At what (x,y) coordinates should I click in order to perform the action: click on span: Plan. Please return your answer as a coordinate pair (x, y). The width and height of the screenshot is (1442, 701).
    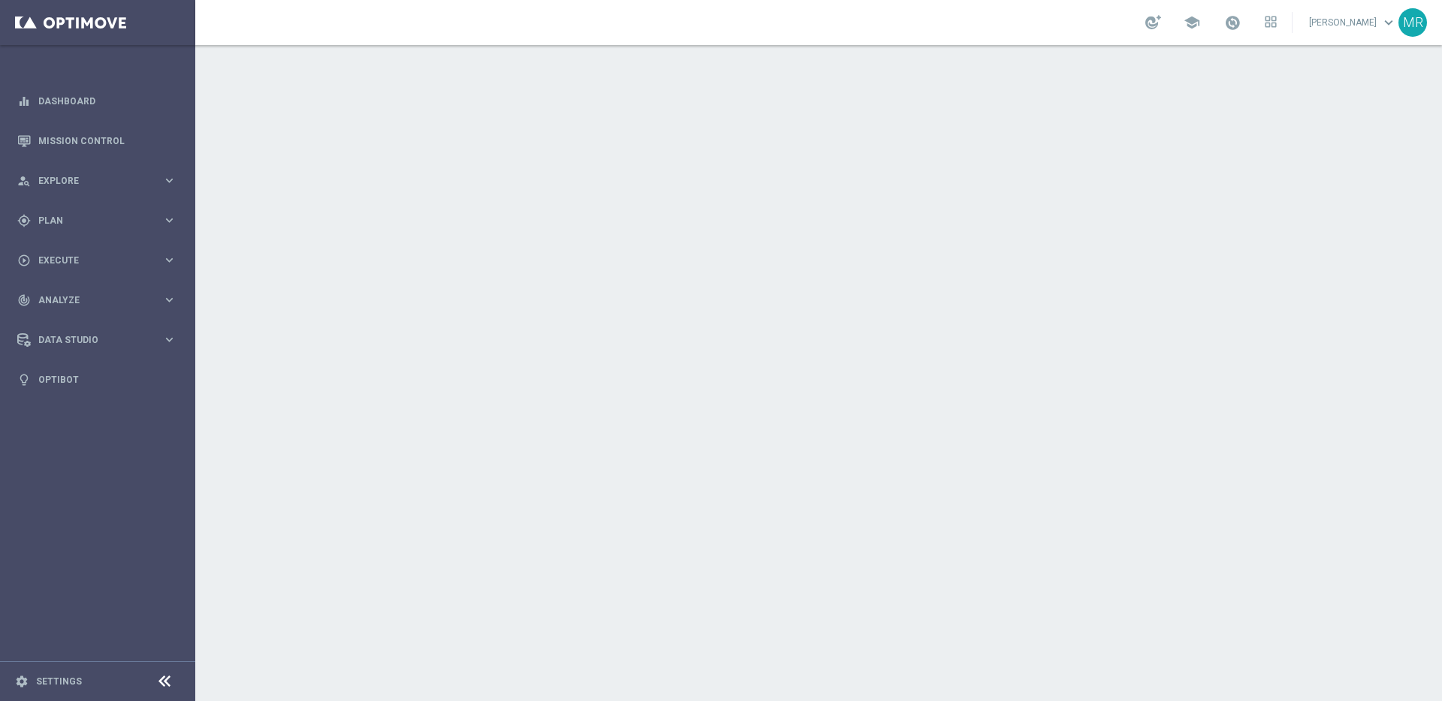
    Looking at the image, I should click on (100, 221).